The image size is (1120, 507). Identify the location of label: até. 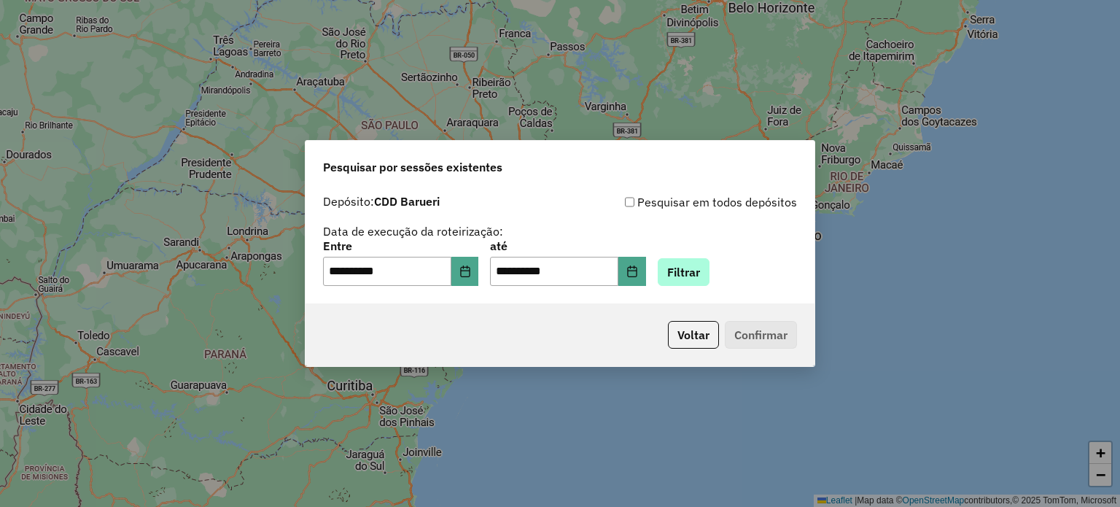
(567, 246).